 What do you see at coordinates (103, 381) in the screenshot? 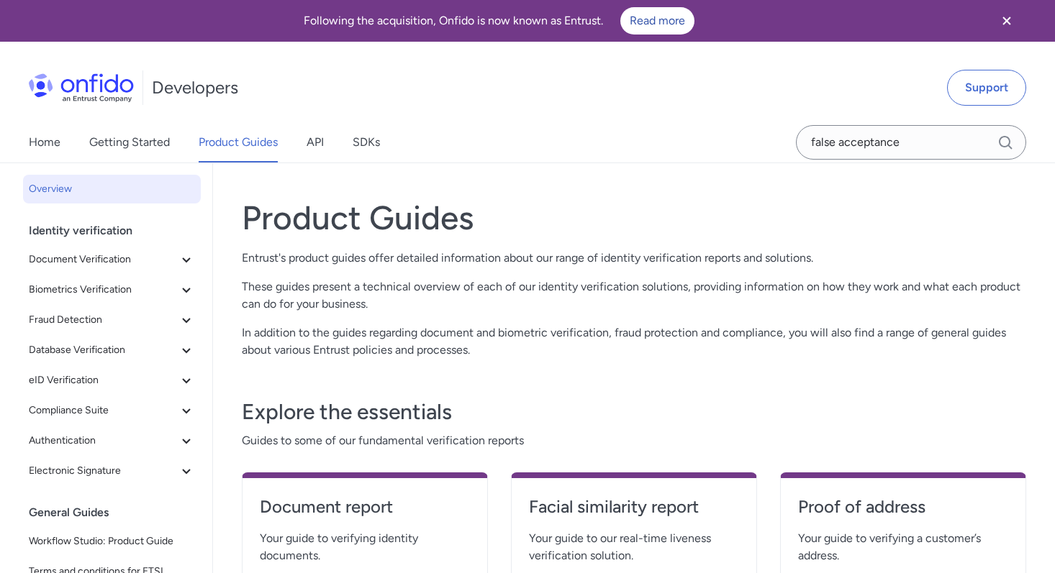
I see `span: eID Verification` at bounding box center [103, 381].